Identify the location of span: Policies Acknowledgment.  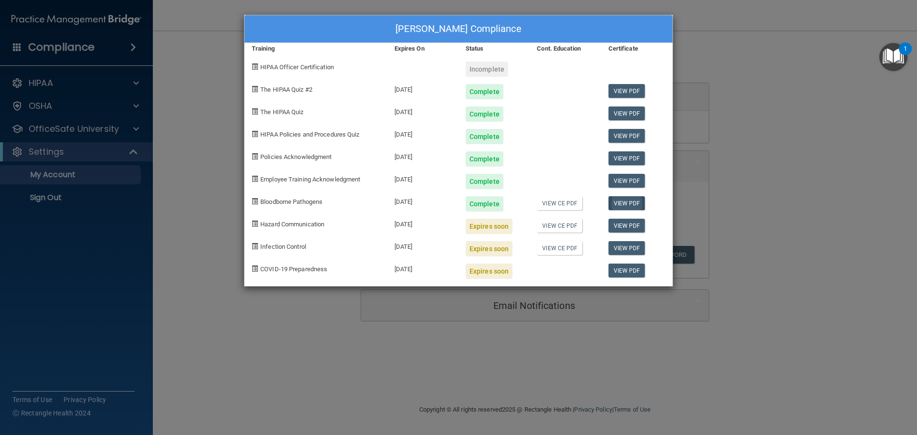
(296, 157).